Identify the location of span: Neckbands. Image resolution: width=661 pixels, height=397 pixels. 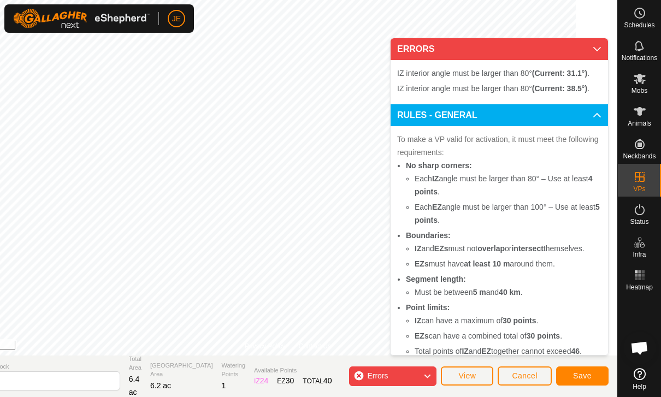
(639, 156).